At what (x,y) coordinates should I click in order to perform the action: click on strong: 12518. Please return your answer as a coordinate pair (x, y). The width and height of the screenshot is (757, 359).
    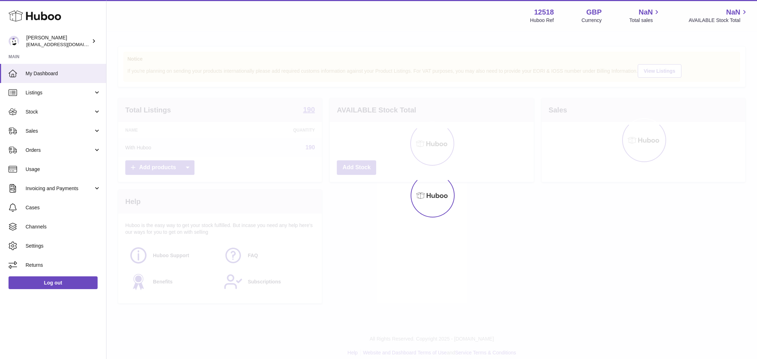
    Looking at the image, I should click on (544, 12).